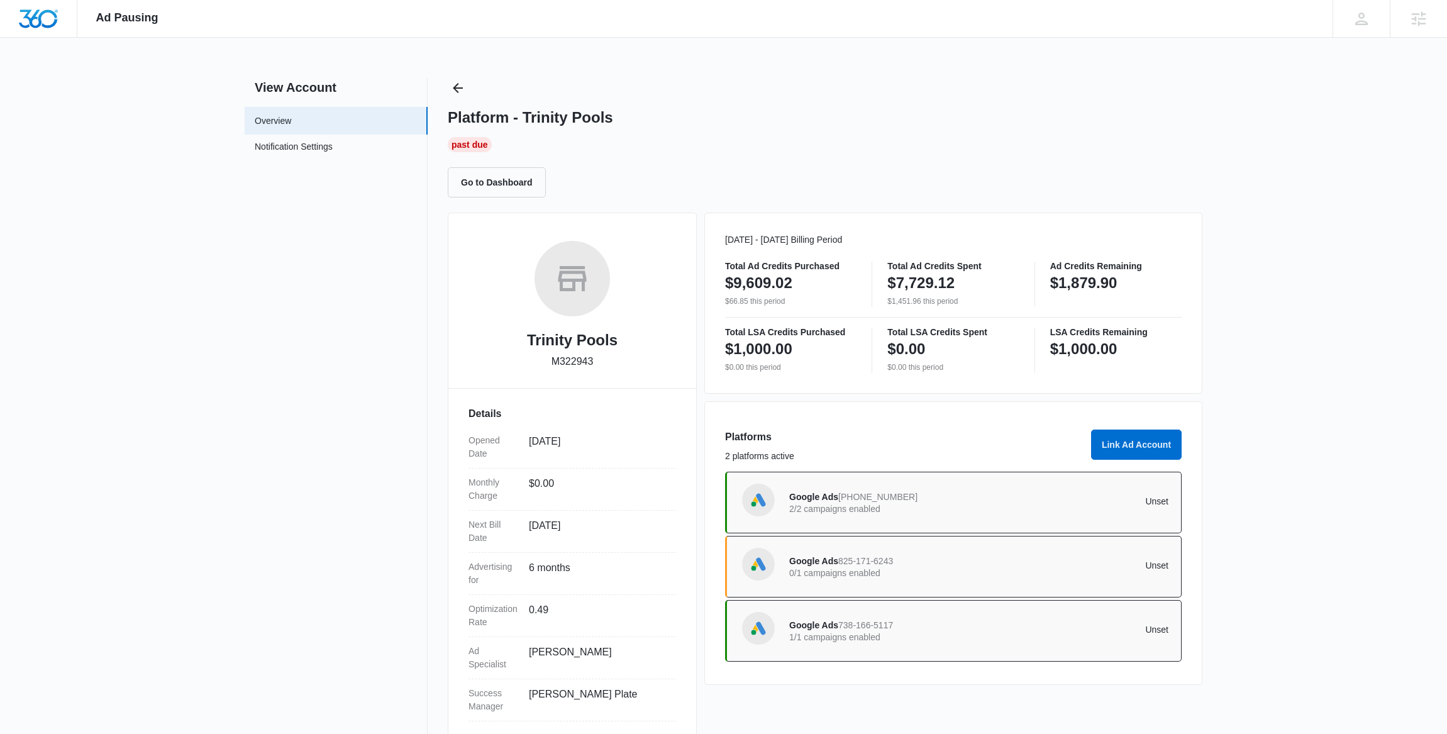  What do you see at coordinates (530, 118) in the screenshot?
I see `h1: Platform - Trinity Pools` at bounding box center [530, 118].